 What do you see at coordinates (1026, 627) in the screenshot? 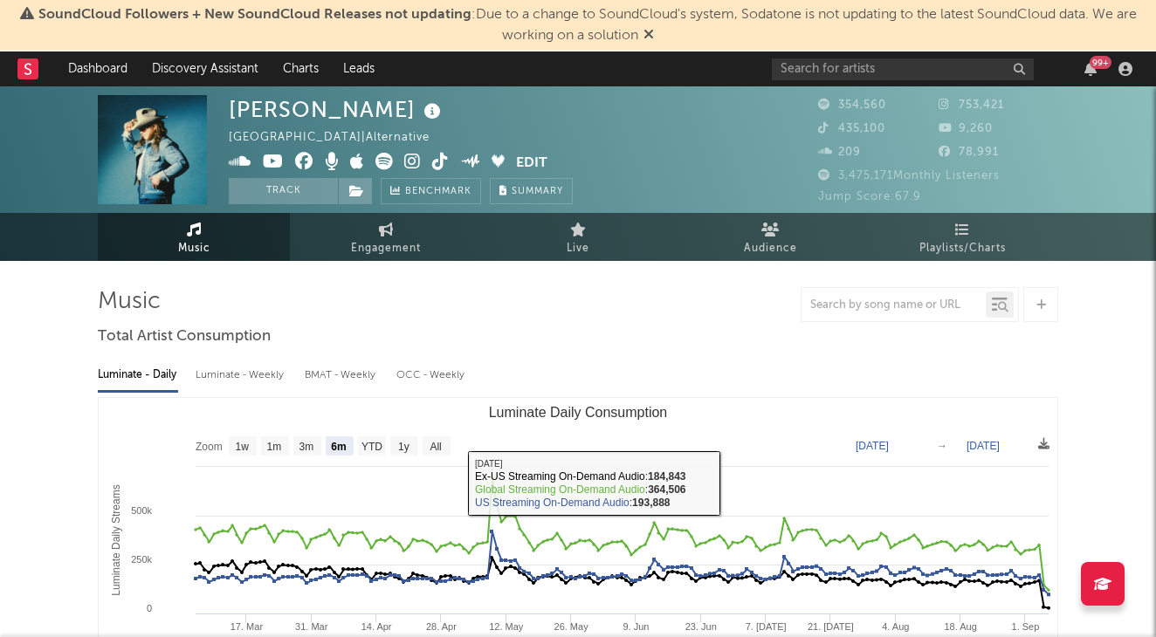
I see `text: 1. Sep` at bounding box center [1026, 627].